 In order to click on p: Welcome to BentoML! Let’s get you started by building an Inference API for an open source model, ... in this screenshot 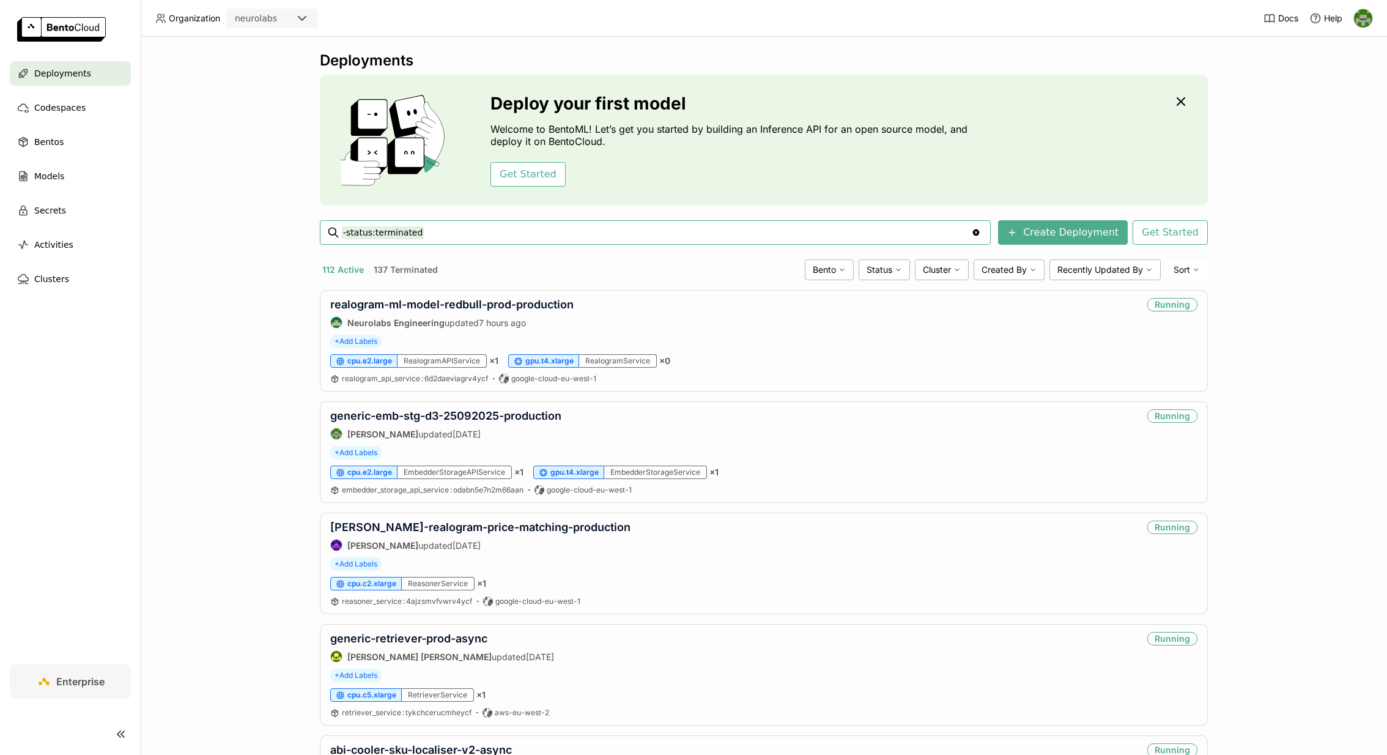, I will do `click(732, 135)`.